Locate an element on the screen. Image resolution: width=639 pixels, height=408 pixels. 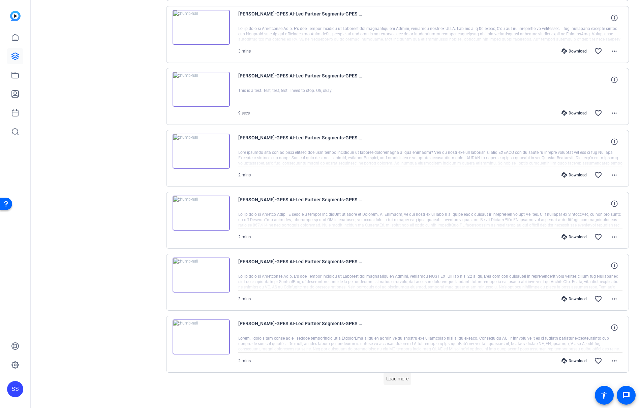
span: Load more is located at coordinates (397, 379).